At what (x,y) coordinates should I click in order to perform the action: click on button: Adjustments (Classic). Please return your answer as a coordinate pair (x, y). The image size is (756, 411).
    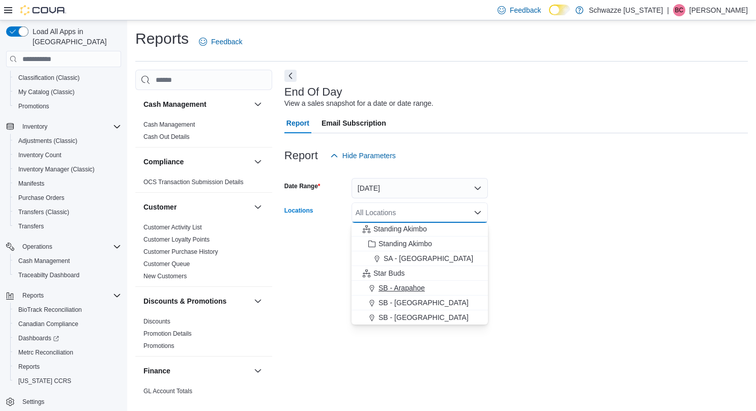
    Looking at the image, I should click on (68, 141).